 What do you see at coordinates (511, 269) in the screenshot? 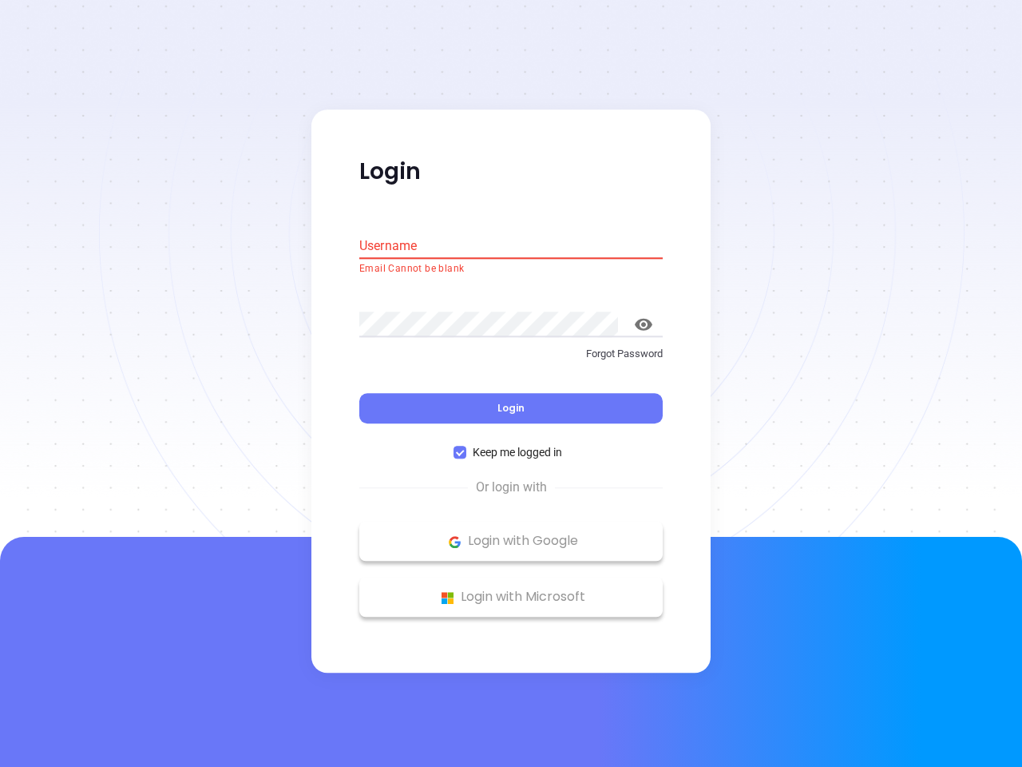
I see `p: Email Cannot be blank` at bounding box center [511, 269].